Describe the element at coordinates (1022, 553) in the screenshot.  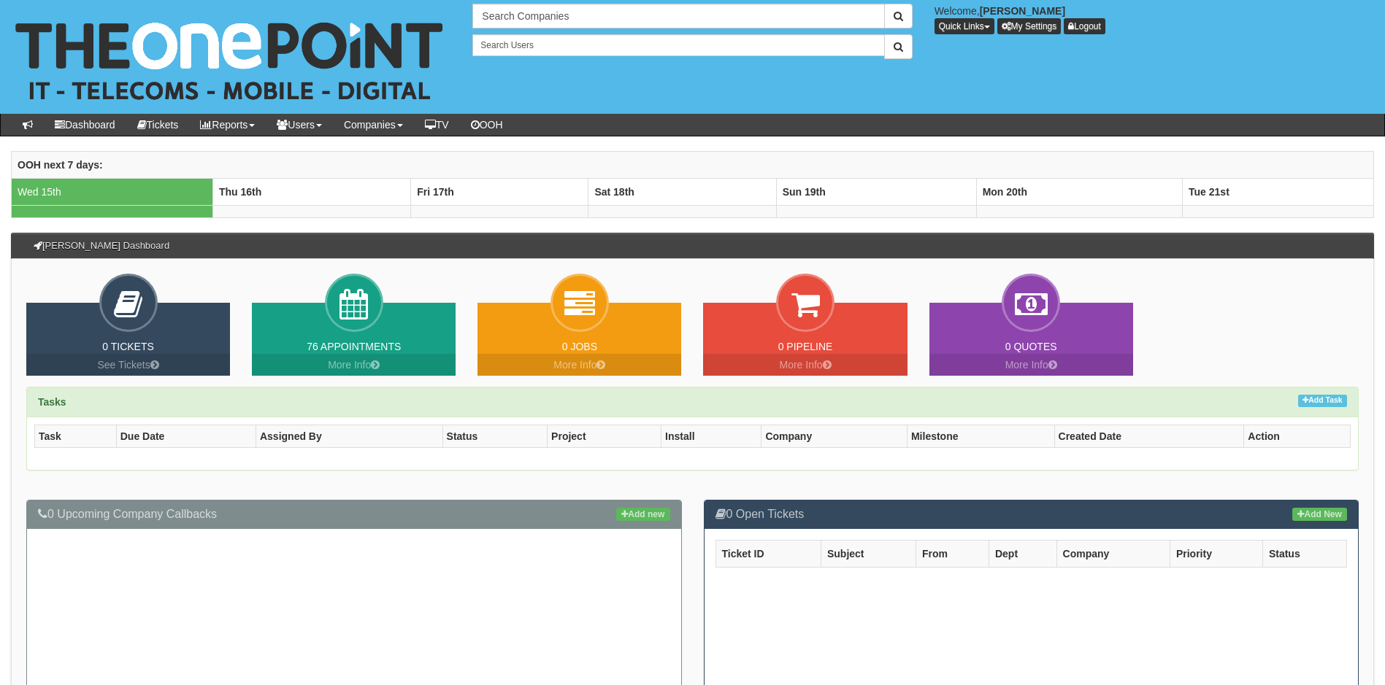
I see `th: Dept` at that location.